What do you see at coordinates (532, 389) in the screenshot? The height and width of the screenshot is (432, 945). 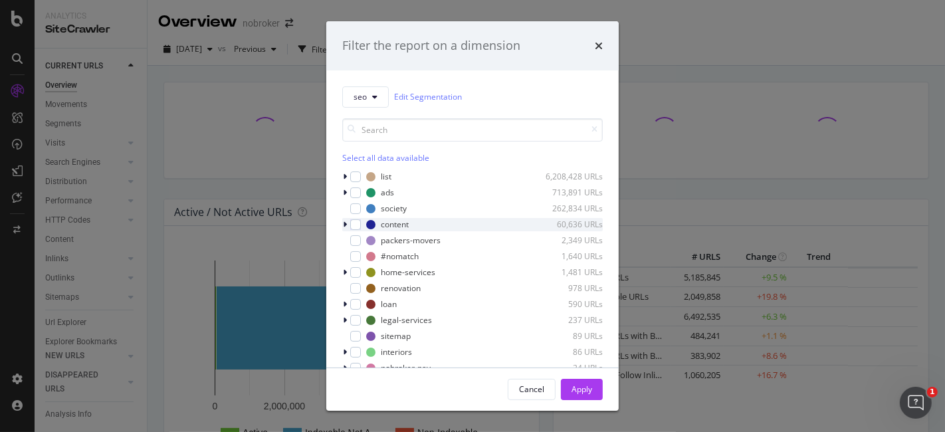 I see `div: Cancel` at bounding box center [532, 389].